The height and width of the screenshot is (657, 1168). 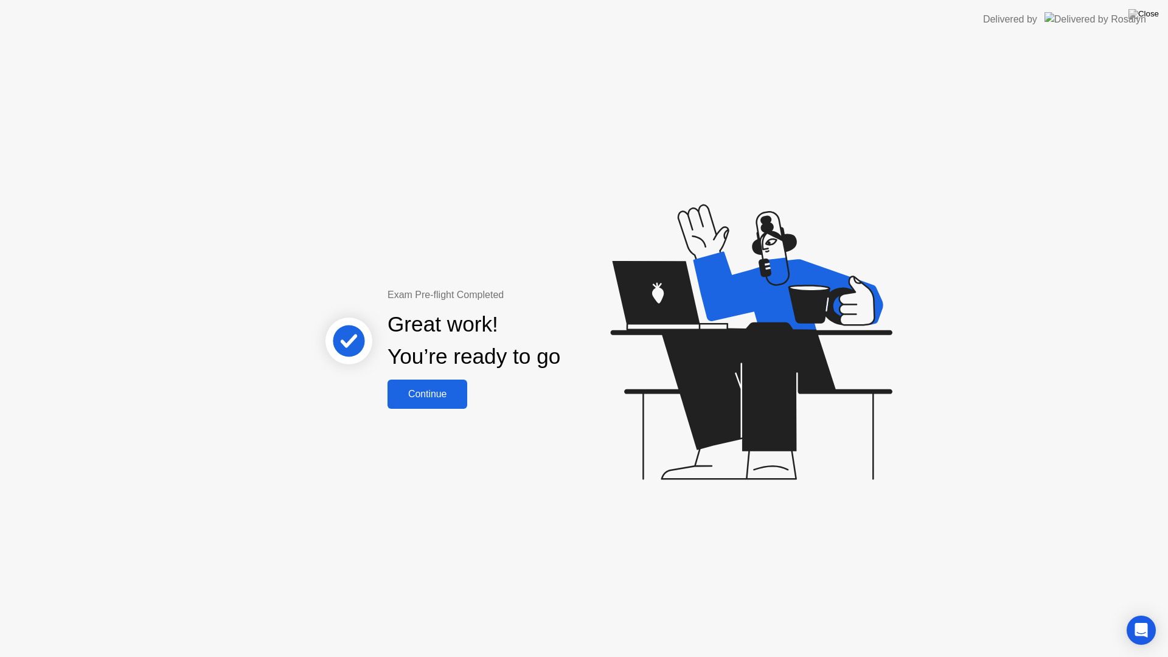 I want to click on img: Delivered by Rosalyn, so click(x=1095, y=19).